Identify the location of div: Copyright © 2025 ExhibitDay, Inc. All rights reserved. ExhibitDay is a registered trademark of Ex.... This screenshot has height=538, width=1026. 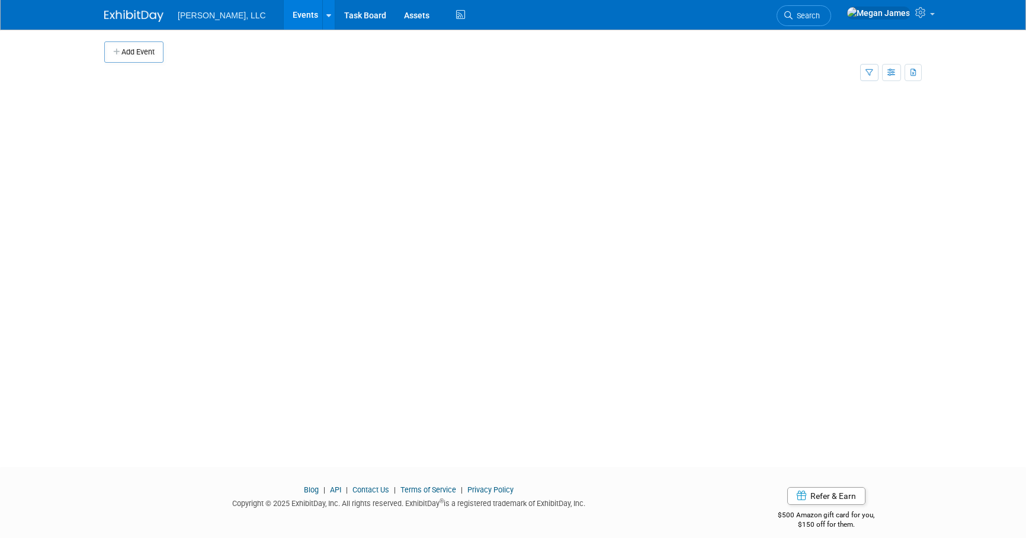
(409, 502).